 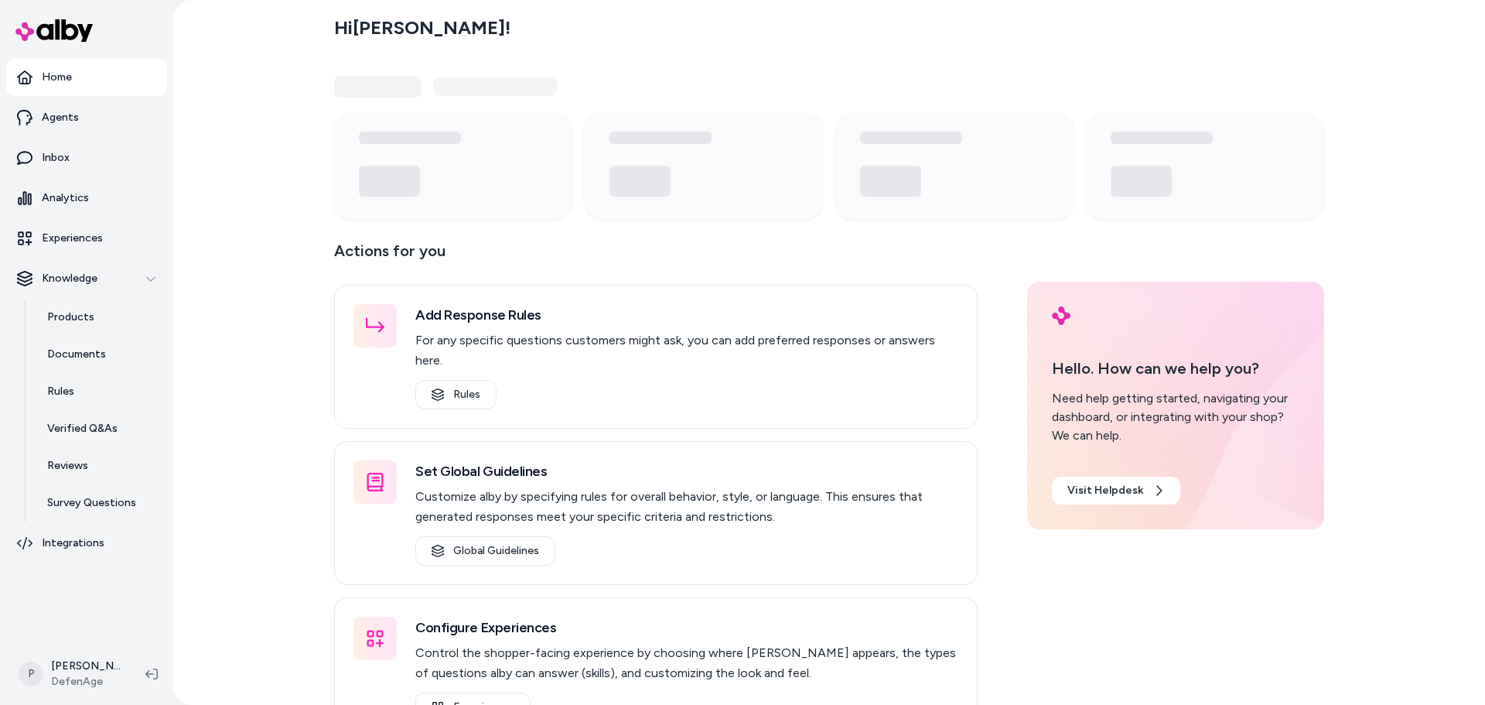 I want to click on p: Actions for you, so click(x=656, y=257).